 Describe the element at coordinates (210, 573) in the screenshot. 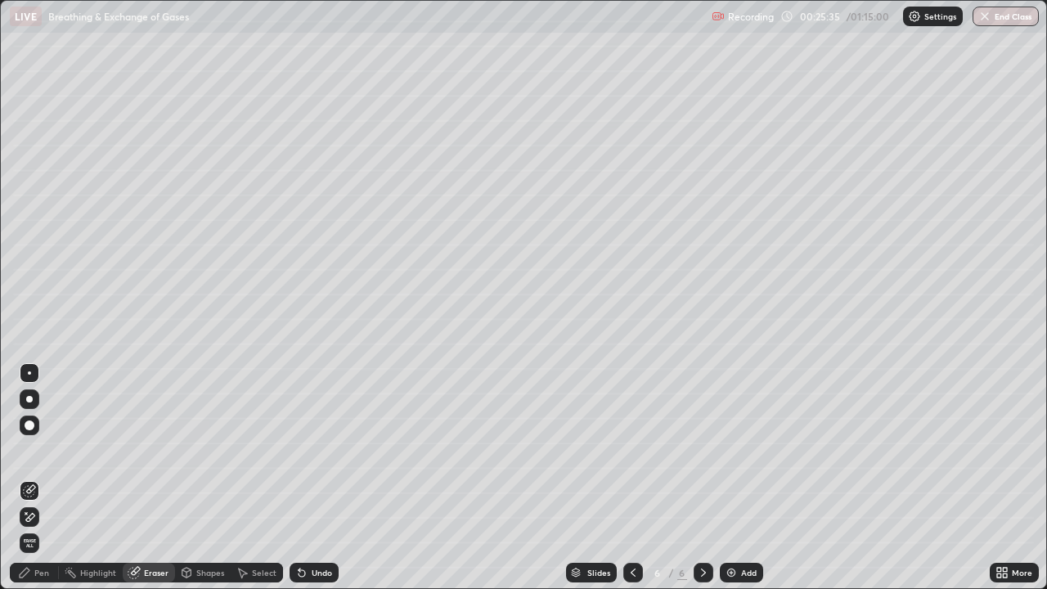

I see `div: Shapes` at that location.